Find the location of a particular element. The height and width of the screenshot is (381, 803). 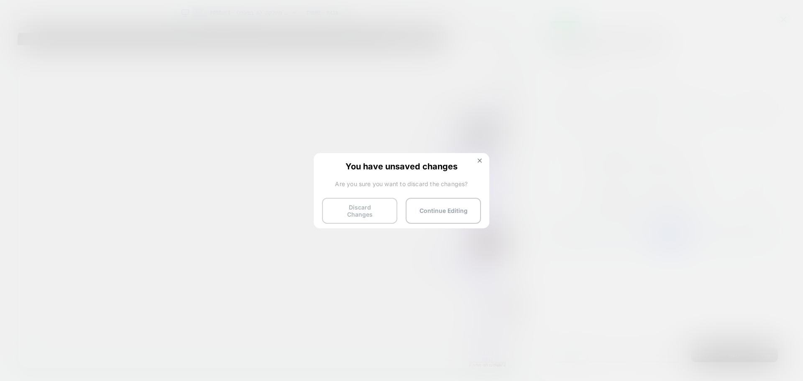

a: שטיחים לחדר ילדים עד 450₪ is located at coordinates (657, 59).